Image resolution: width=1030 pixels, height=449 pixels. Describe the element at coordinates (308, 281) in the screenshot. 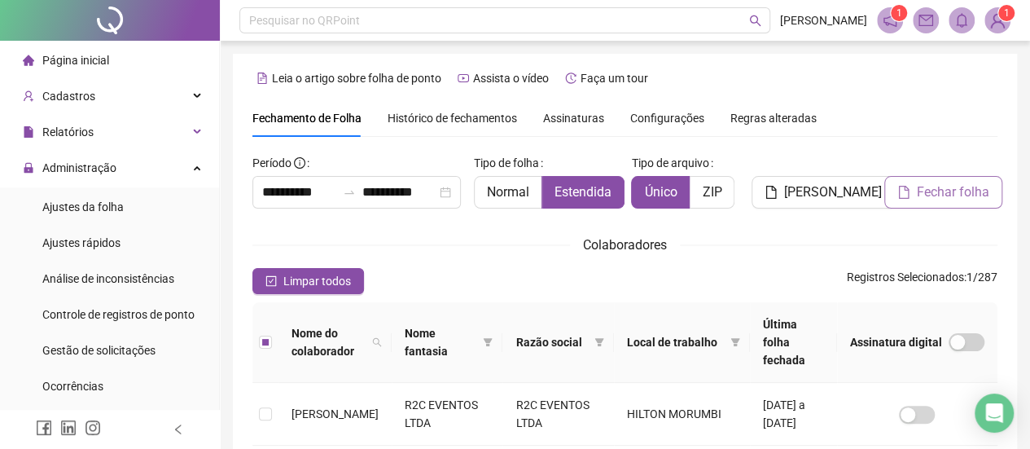

I see `button: Limpar todos` at that location.